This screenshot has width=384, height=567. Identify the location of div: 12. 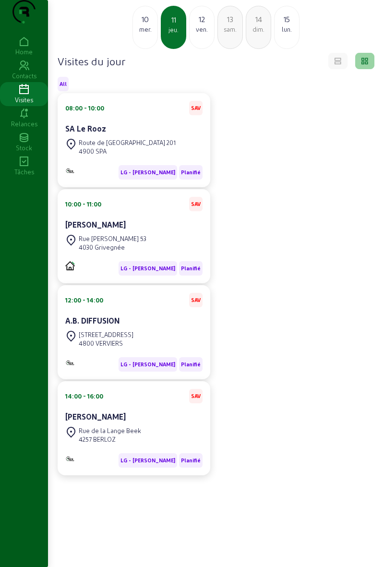
(202, 19).